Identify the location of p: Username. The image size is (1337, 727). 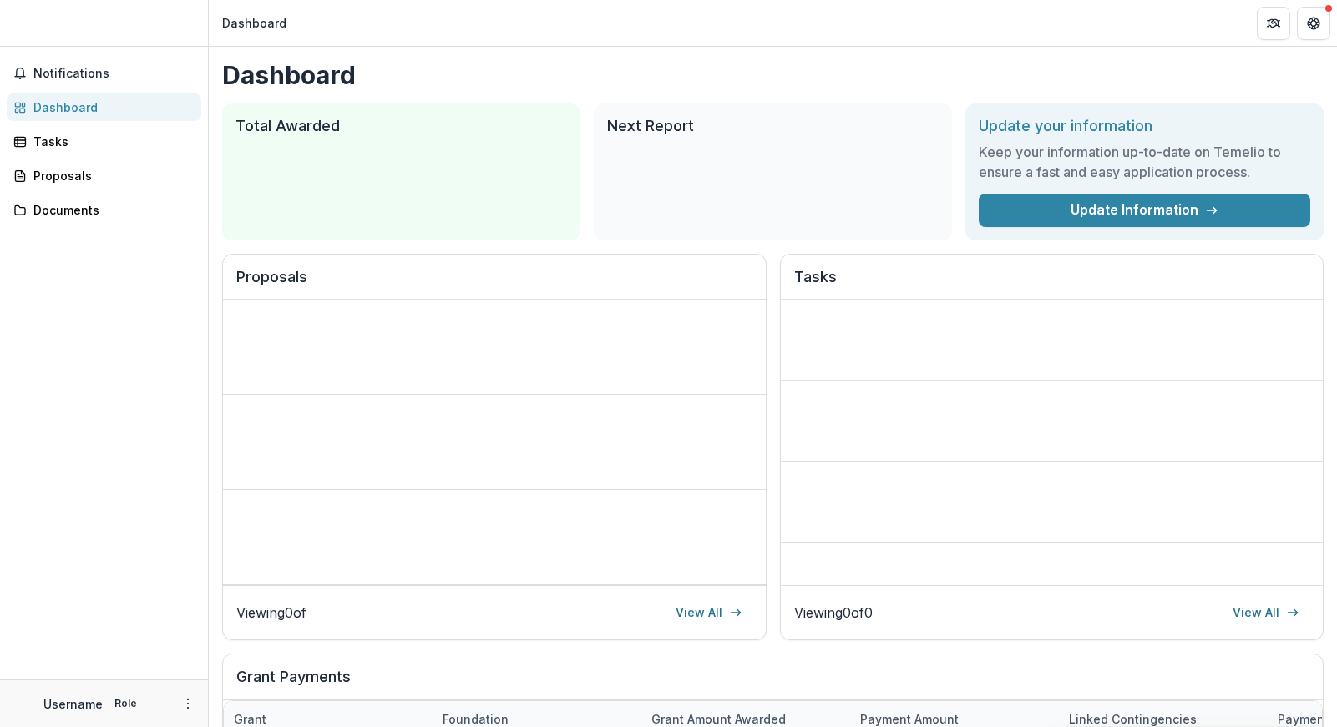
(73, 704).